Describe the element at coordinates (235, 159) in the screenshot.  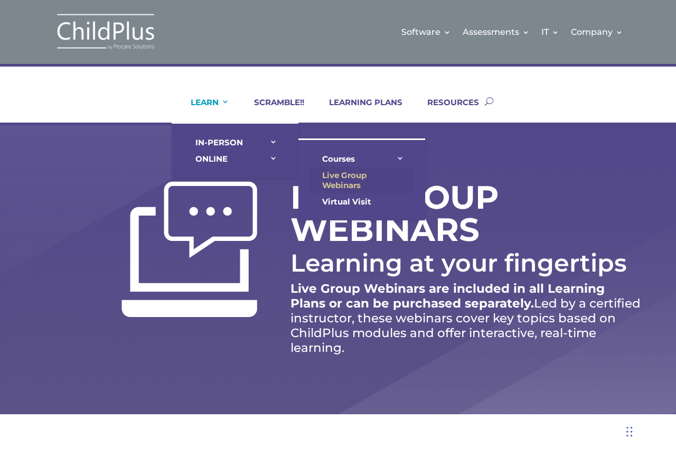
I see `a: ONLINE` at that location.